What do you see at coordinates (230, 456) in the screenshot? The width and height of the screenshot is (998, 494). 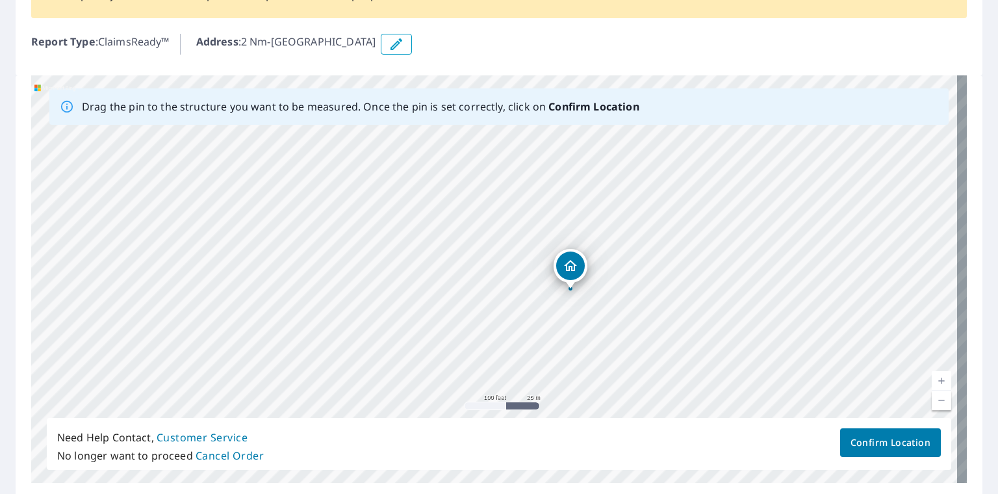 I see `span: Cancel Order` at bounding box center [230, 456].